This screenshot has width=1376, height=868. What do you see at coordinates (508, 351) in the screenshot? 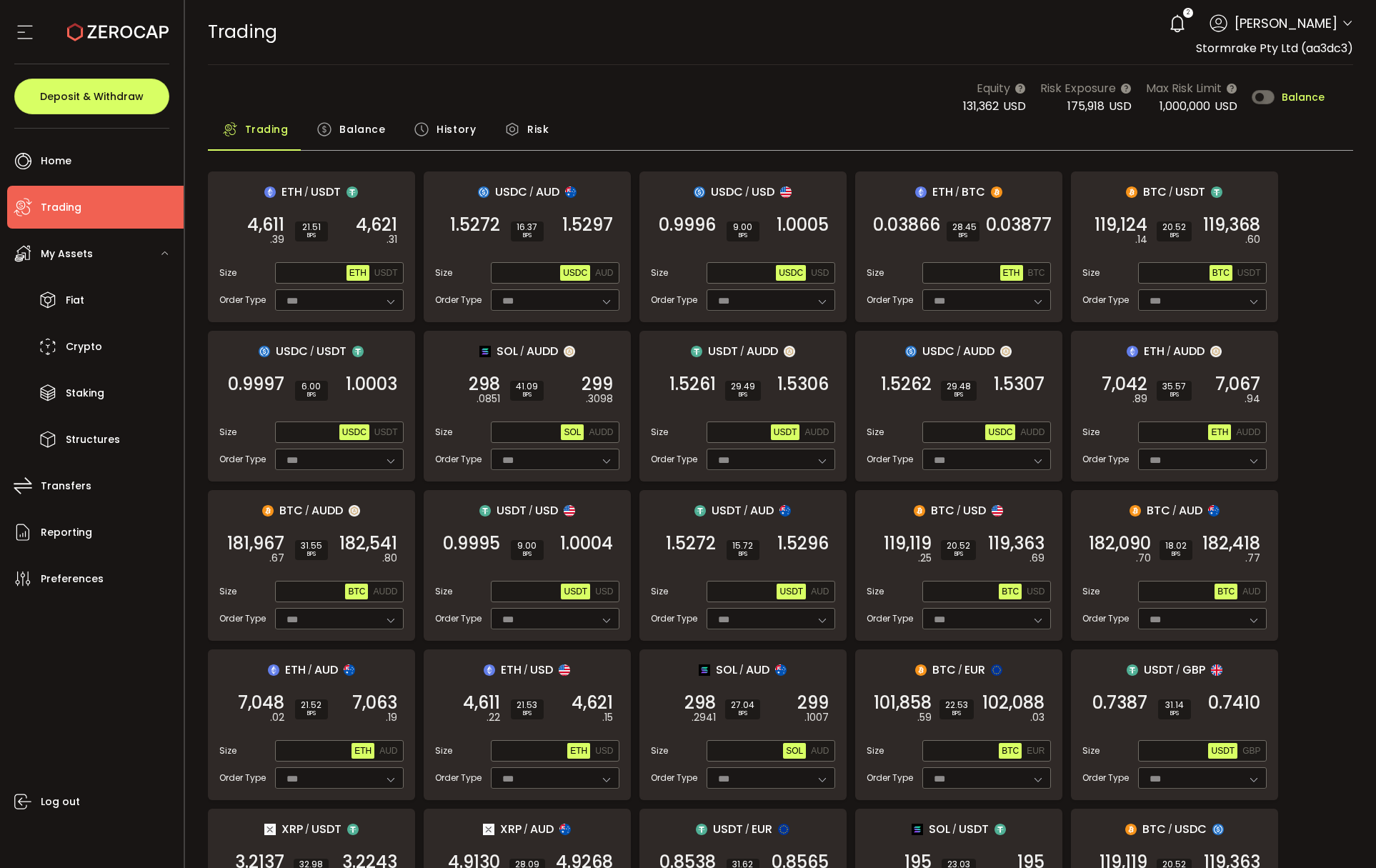
I see `span: SOL` at bounding box center [508, 351].